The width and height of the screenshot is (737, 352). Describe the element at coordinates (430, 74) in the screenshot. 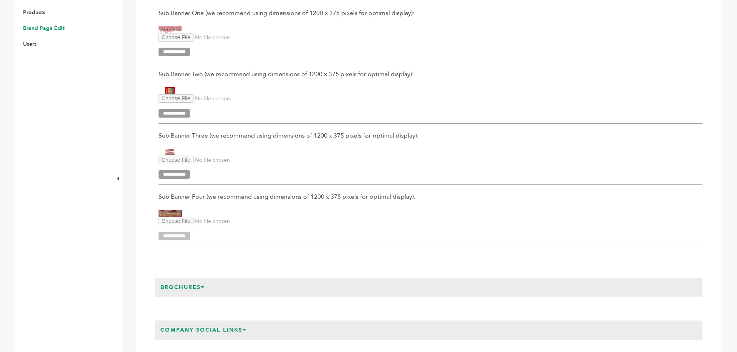

I see `span: Sub Banner Two (we recommend using dimensions of 1200 x 375 pixels for optimal display):` at that location.